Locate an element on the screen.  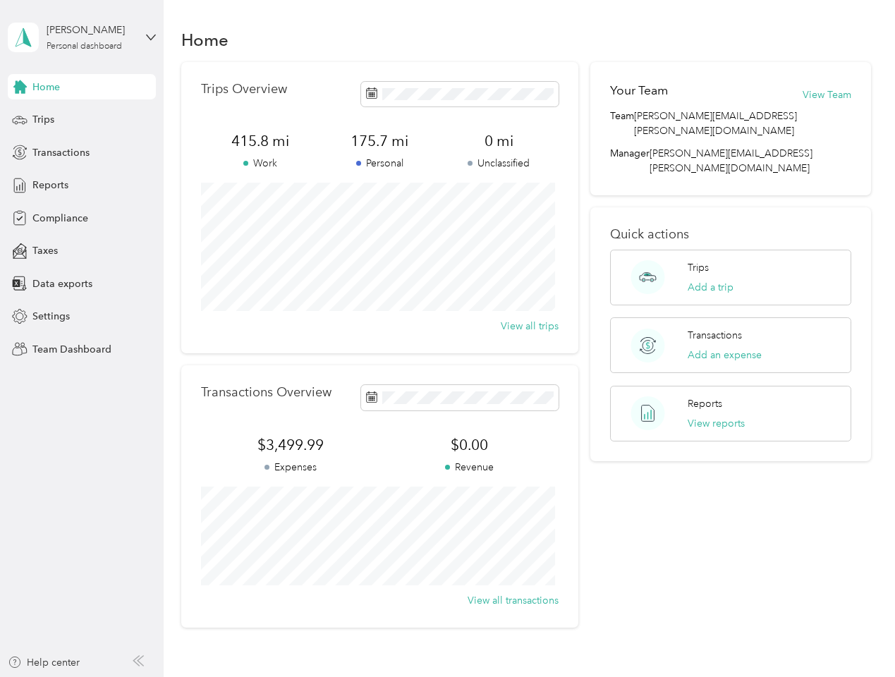
p: Personal is located at coordinates (379, 163).